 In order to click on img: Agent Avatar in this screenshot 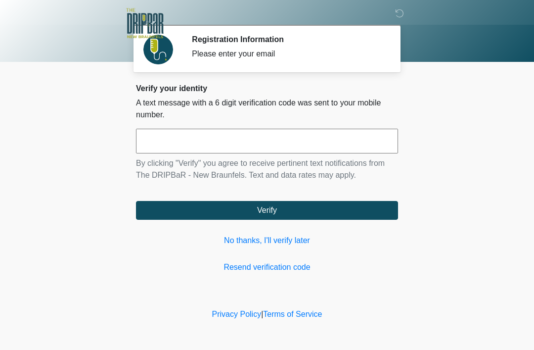, I will do `click(158, 49)`.